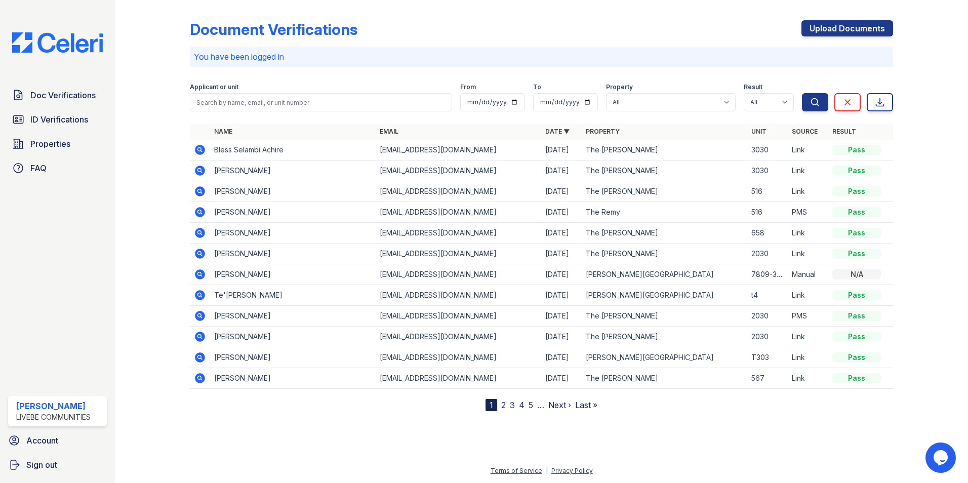 The image size is (968, 483). Describe the element at coordinates (57, 43) in the screenshot. I see `img: CE_Logo_Blue-a8612792a0a2168367f1c8372b55b34899dd931a85d93a1a3d3e32e68fde9ad4.png` at that location.